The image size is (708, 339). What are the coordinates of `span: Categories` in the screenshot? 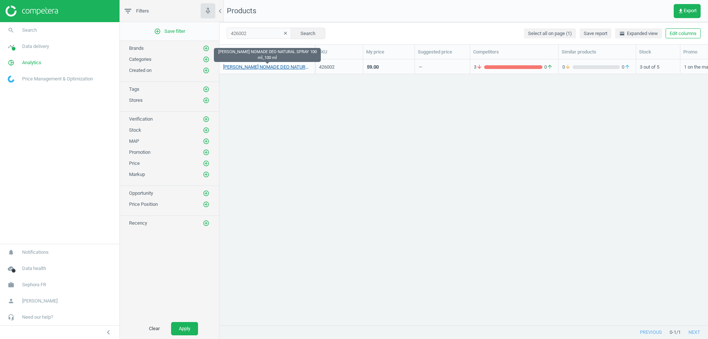 It's located at (140, 59).